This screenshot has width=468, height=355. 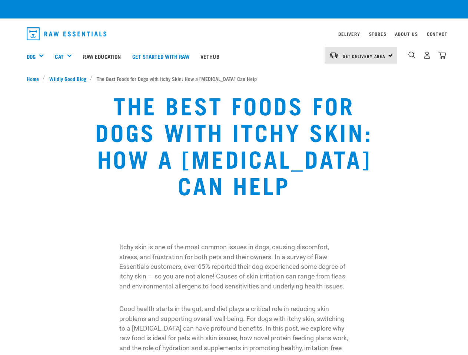 What do you see at coordinates (33, 78) in the screenshot?
I see `span: Home` at bounding box center [33, 78].